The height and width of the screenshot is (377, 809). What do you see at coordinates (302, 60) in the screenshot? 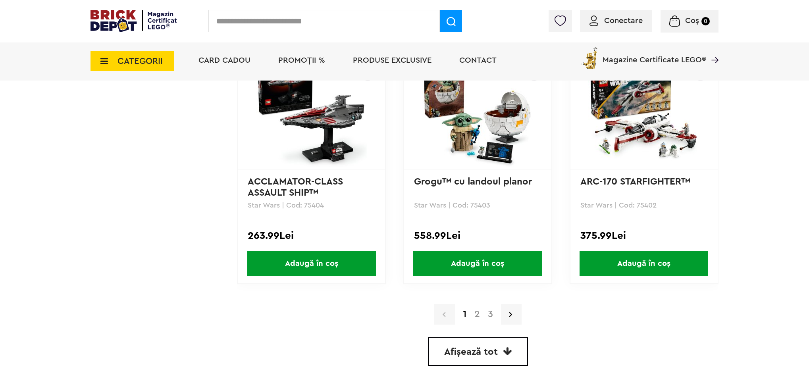
I see `a: PROMOȚII %` at bounding box center [302, 60].